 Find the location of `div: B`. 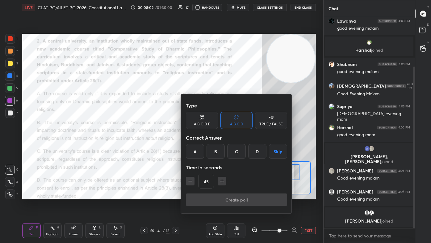

div: B is located at coordinates (216, 151).